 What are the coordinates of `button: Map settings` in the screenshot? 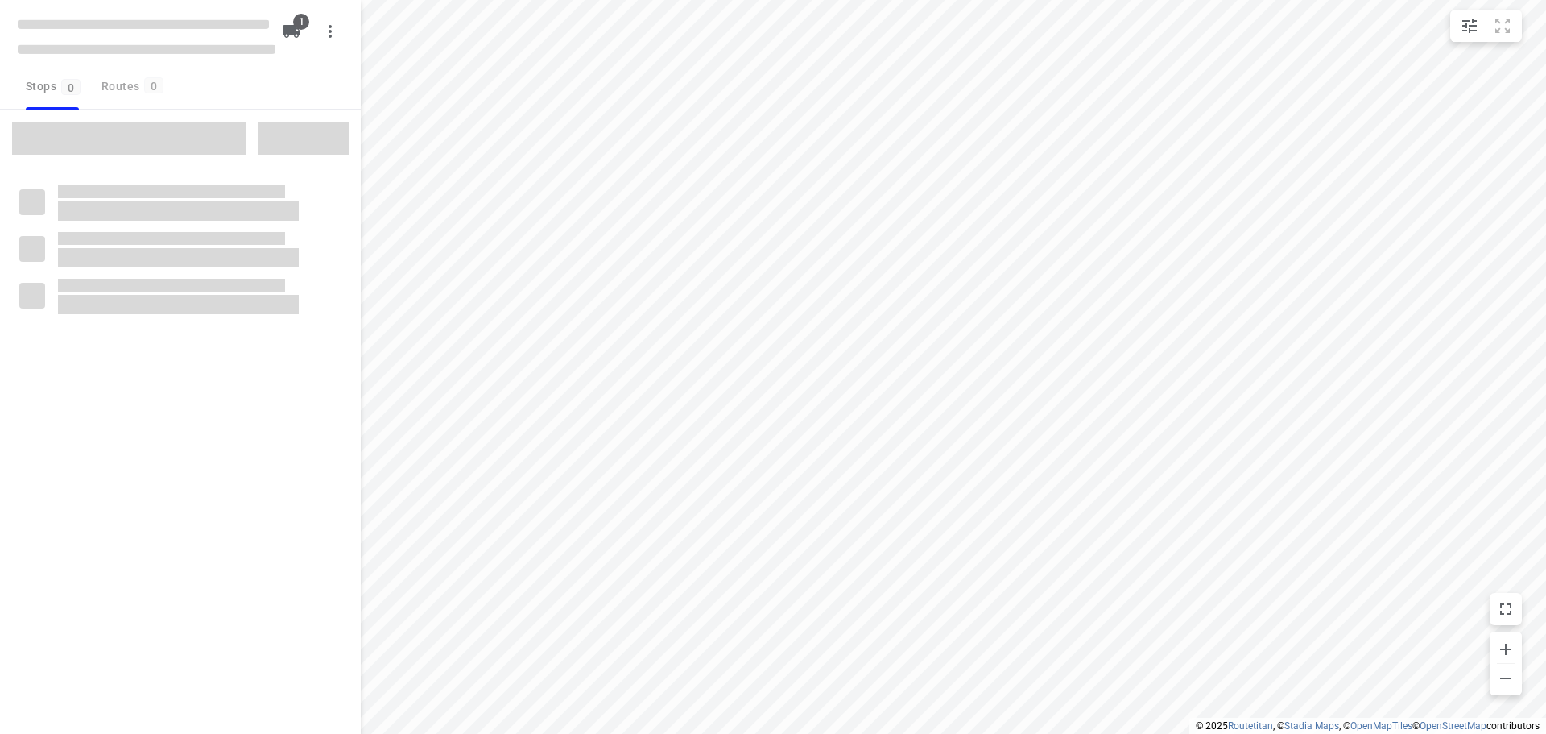 It's located at (1470, 26).